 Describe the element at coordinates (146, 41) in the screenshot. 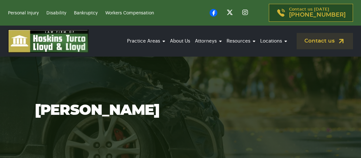

I see `a: Practice Areas` at that location.